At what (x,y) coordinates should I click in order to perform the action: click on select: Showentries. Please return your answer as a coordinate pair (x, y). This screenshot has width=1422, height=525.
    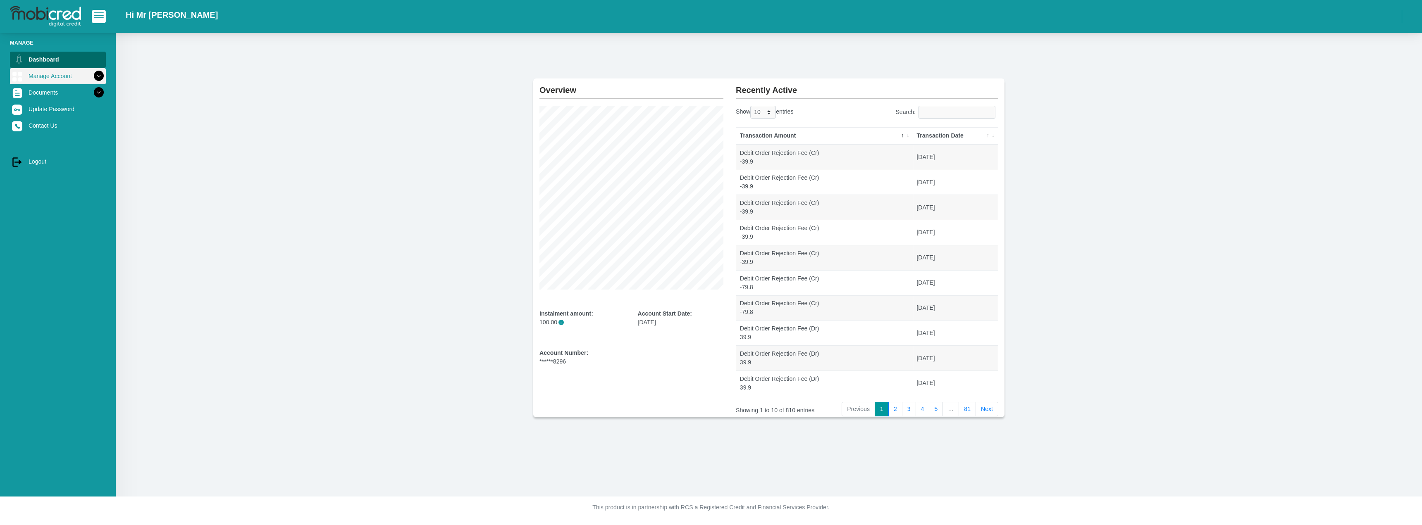
    Looking at the image, I should click on (763, 112).